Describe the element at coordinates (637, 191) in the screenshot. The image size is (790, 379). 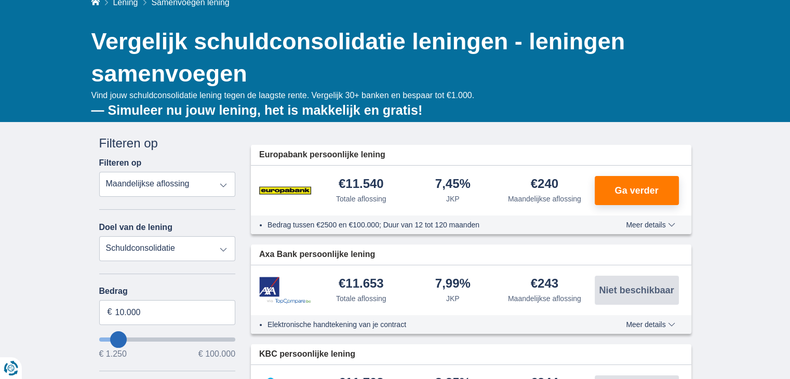
I see `button: Ga verder` at that location.